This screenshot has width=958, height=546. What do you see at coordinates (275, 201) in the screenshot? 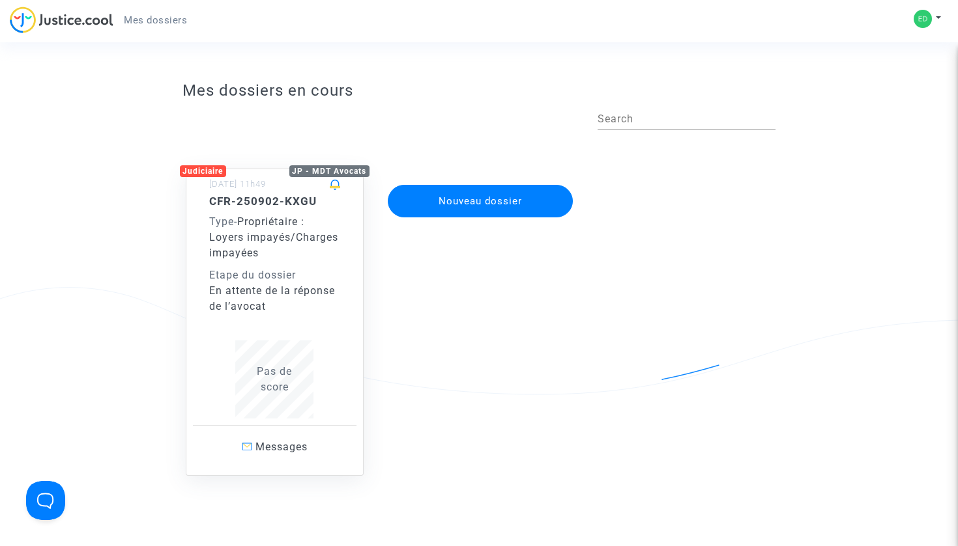
I see `h5: CFR-250902-KXGU` at bounding box center [275, 201].